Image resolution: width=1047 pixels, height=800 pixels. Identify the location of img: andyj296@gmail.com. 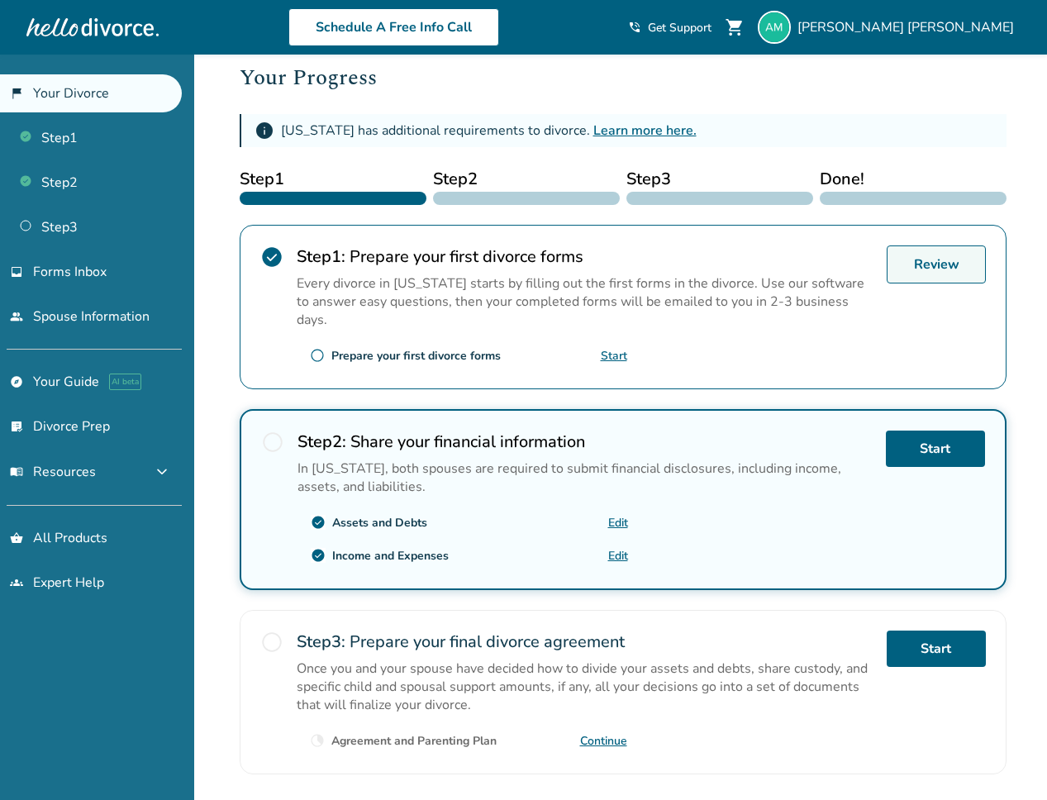
(774, 27).